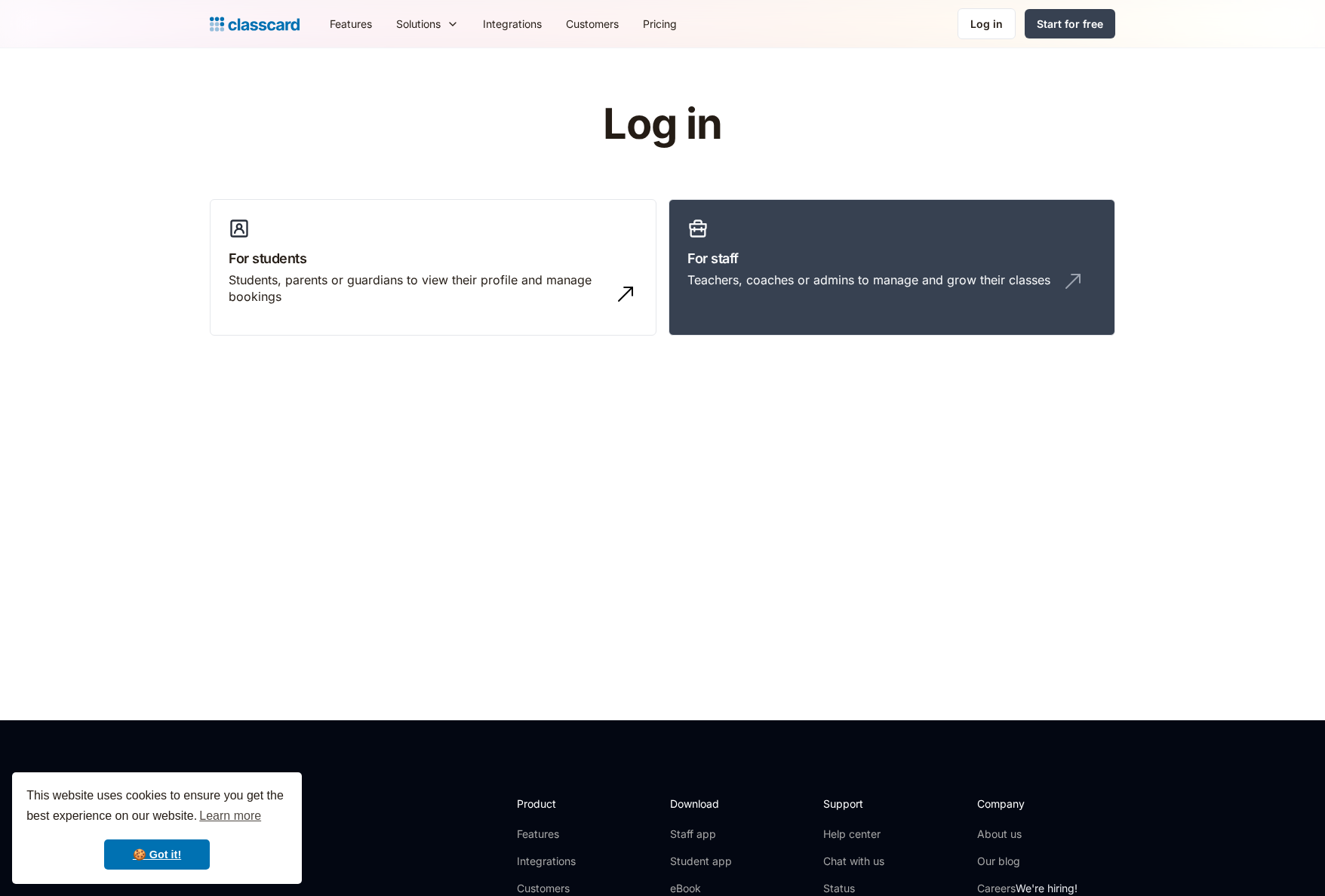 This screenshot has width=1325, height=896. I want to click on a: Log in, so click(987, 24).